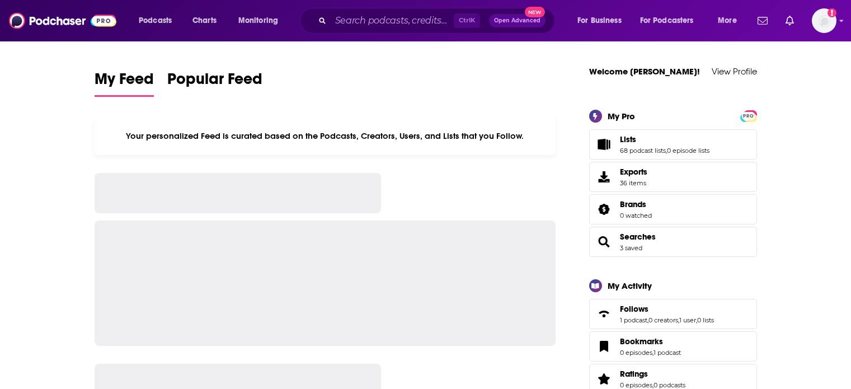 This screenshot has height=389, width=851. I want to click on img: User Profile, so click(824, 21).